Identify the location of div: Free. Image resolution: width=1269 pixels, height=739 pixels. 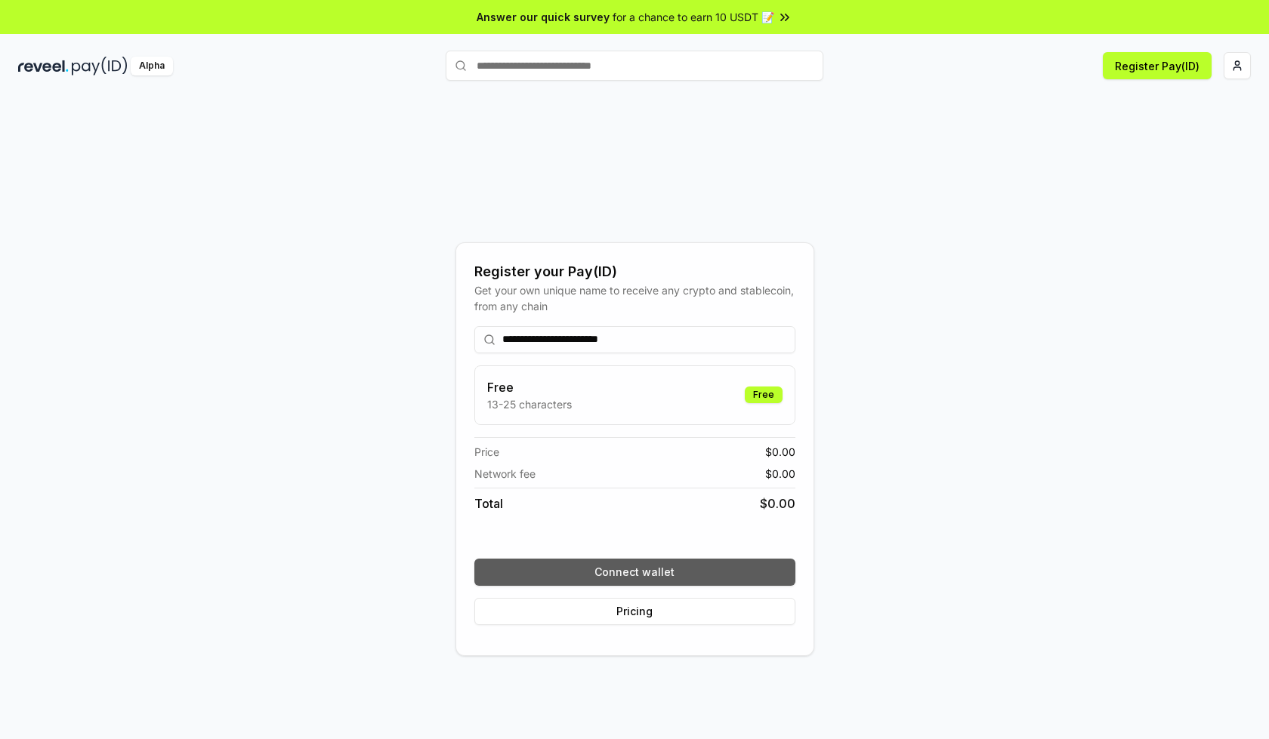
(763, 395).